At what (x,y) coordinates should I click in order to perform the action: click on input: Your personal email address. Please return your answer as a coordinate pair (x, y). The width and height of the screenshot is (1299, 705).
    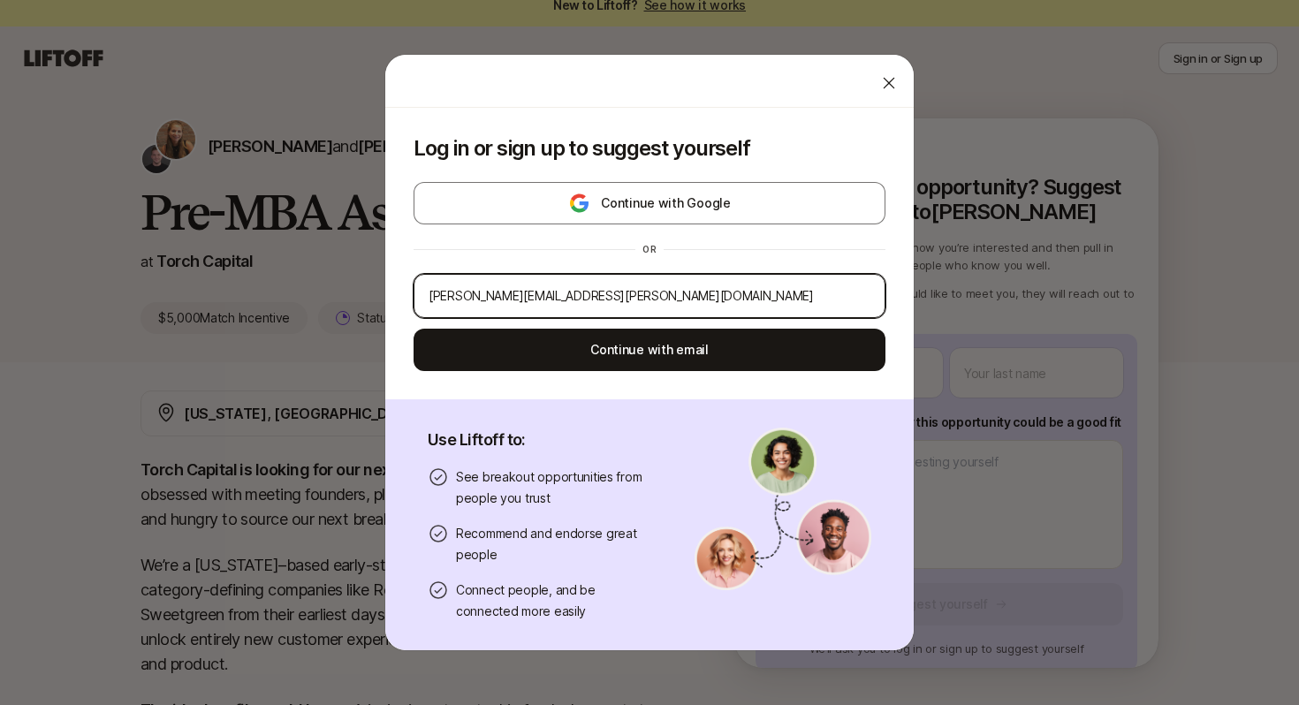
    Looking at the image, I should click on (649, 296).